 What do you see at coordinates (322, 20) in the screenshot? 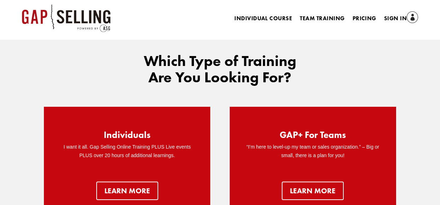
I see `a: Team Training` at bounding box center [322, 20].